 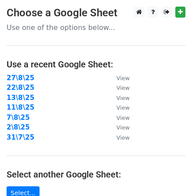 I want to click on a: 27\8\25, so click(x=20, y=78).